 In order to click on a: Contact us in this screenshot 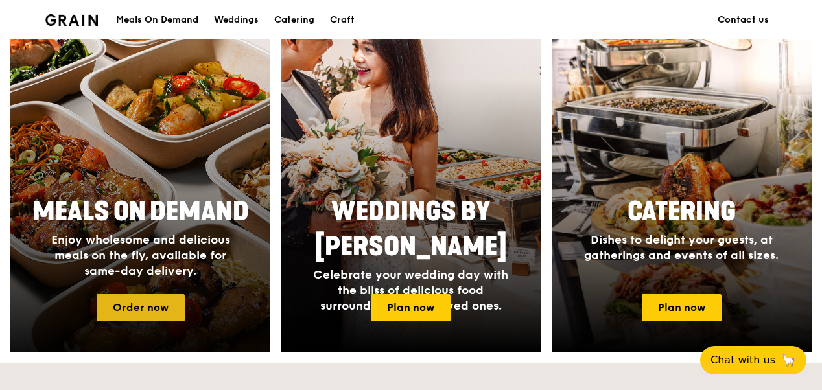, I will do `click(743, 20)`.